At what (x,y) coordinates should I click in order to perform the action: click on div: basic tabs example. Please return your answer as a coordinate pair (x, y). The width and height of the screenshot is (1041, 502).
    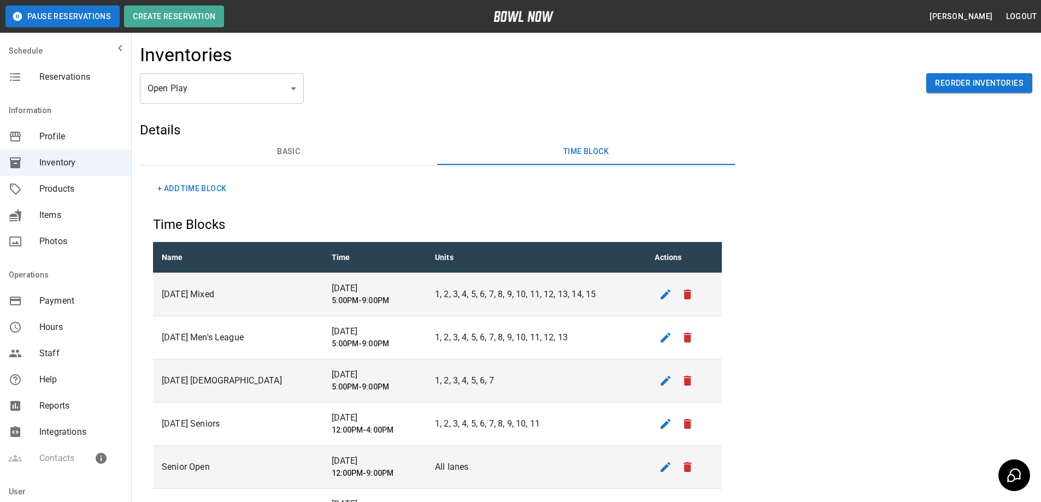
    Looking at the image, I should click on (437, 152).